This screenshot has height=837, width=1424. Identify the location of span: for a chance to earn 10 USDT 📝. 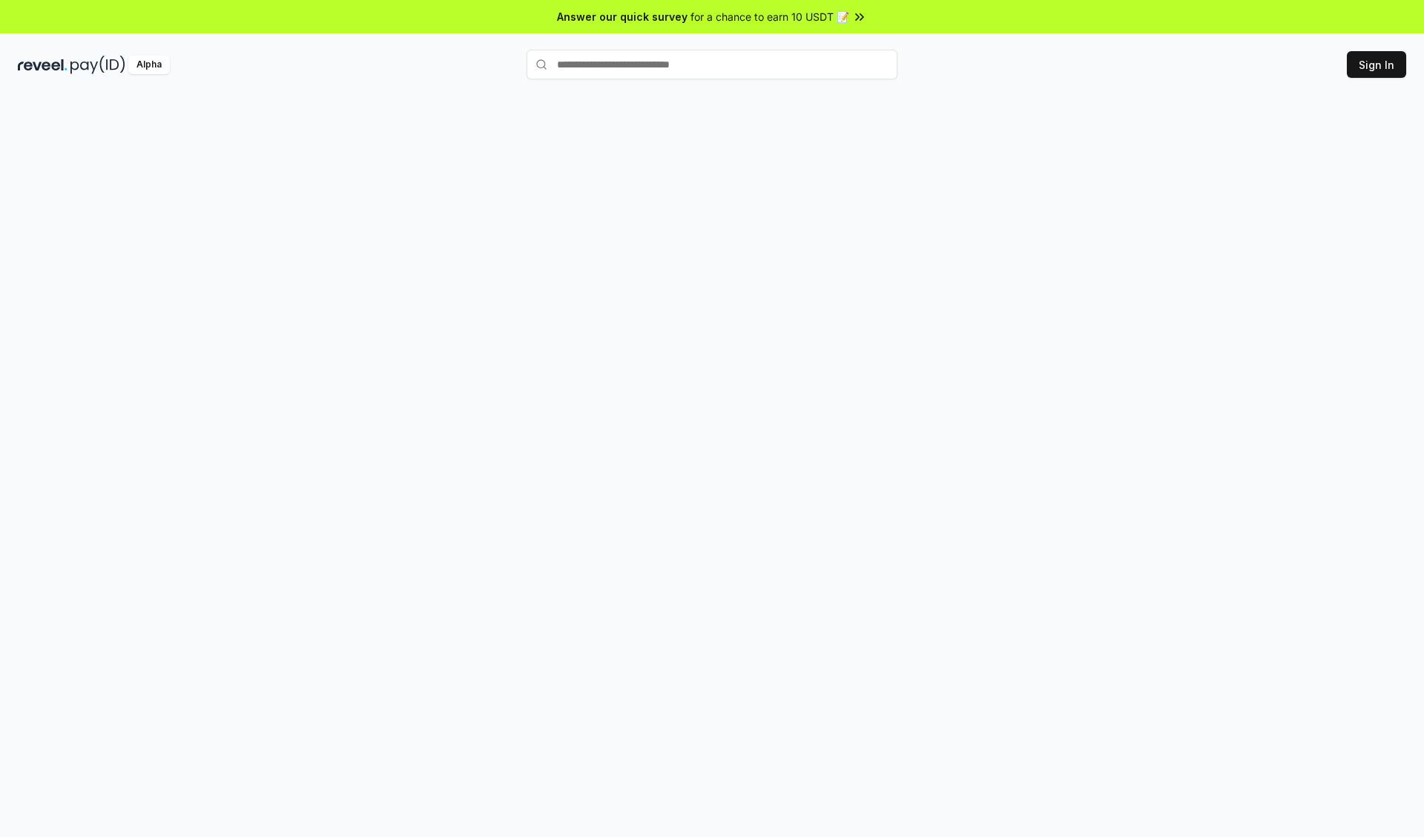
(770, 16).